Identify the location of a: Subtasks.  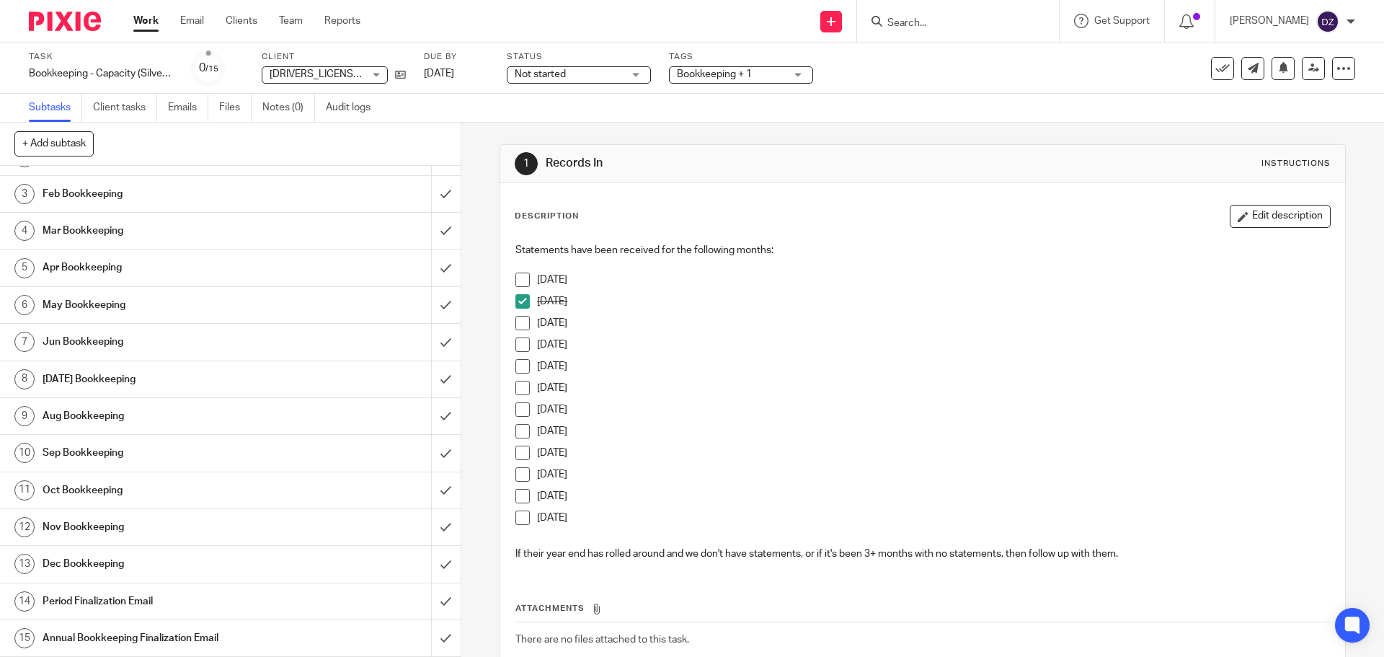
(56, 107).